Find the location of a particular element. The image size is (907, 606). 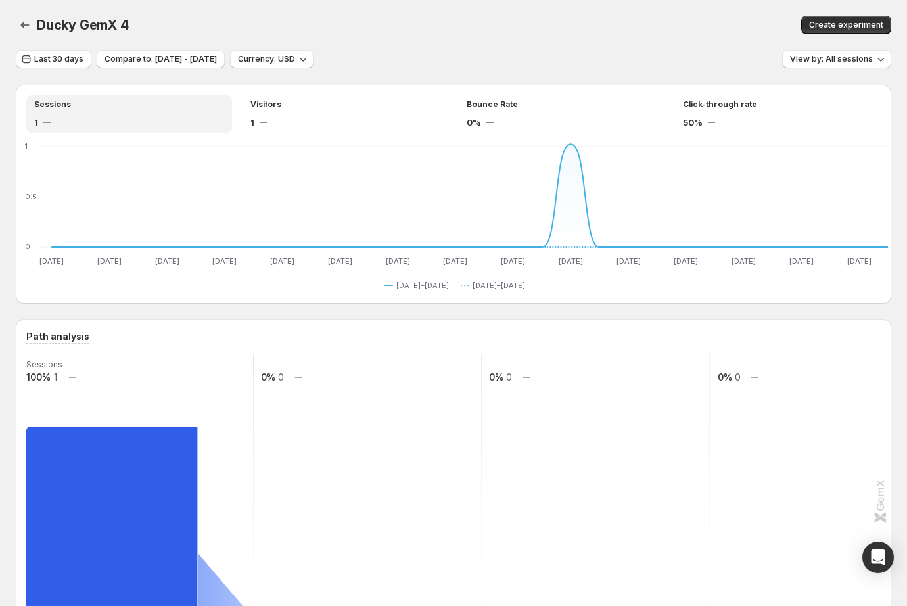

span: Visitors is located at coordinates (266, 105).